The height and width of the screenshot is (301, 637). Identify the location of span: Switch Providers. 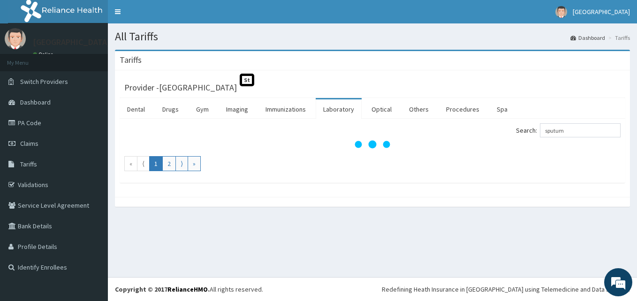
(44, 82).